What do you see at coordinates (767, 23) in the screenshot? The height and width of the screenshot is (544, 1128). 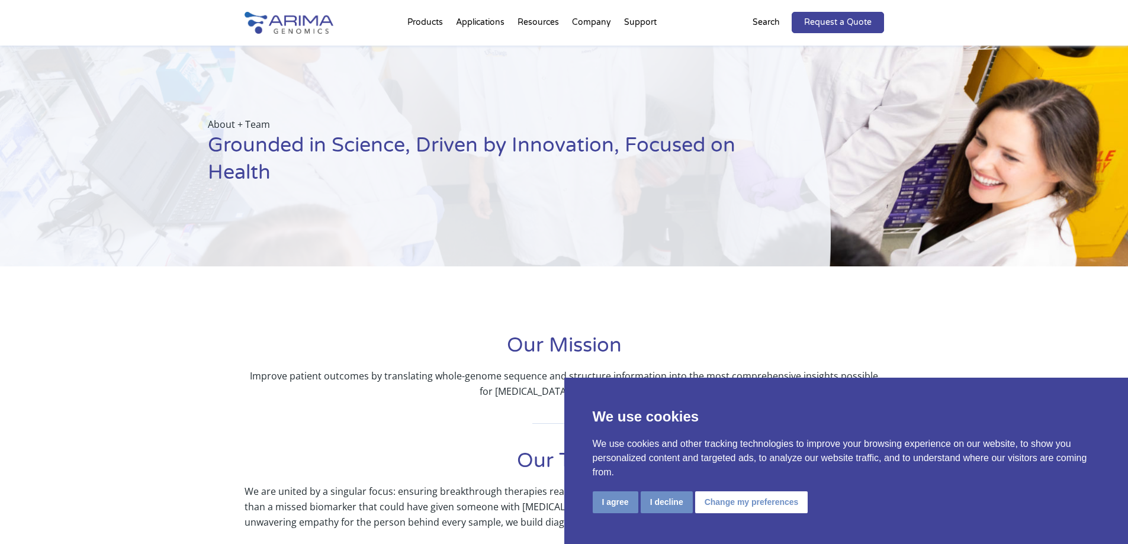 I see `p: Search` at bounding box center [767, 23].